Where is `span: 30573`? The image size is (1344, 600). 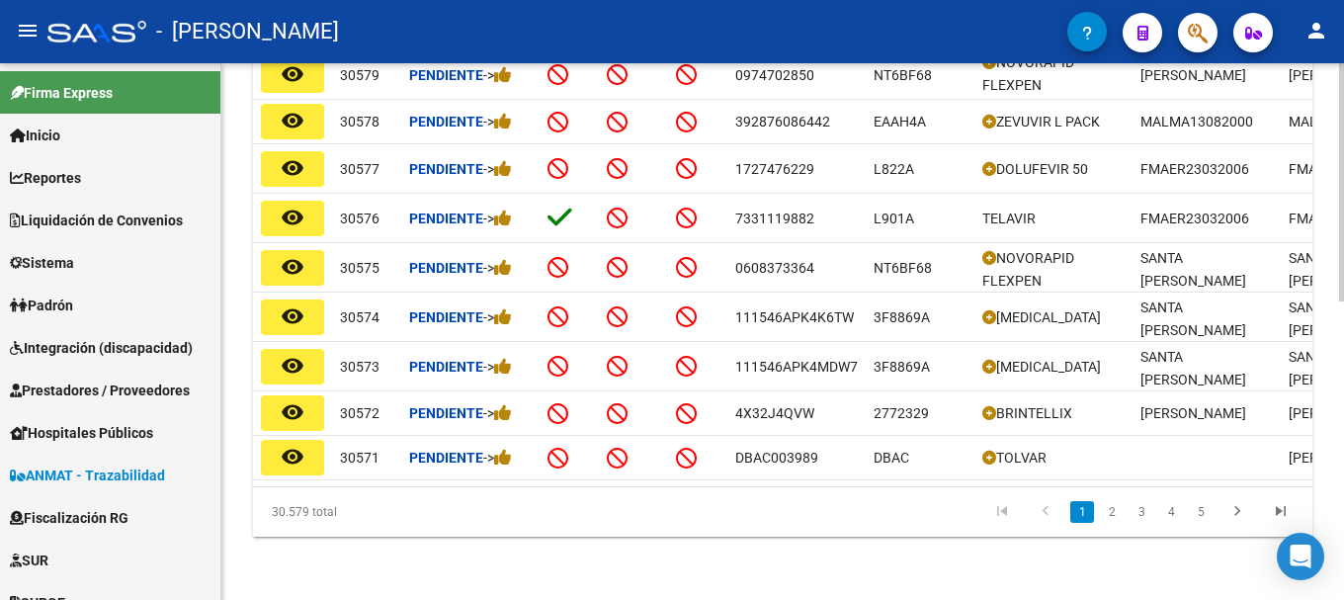
span: 30573 is located at coordinates (360, 367).